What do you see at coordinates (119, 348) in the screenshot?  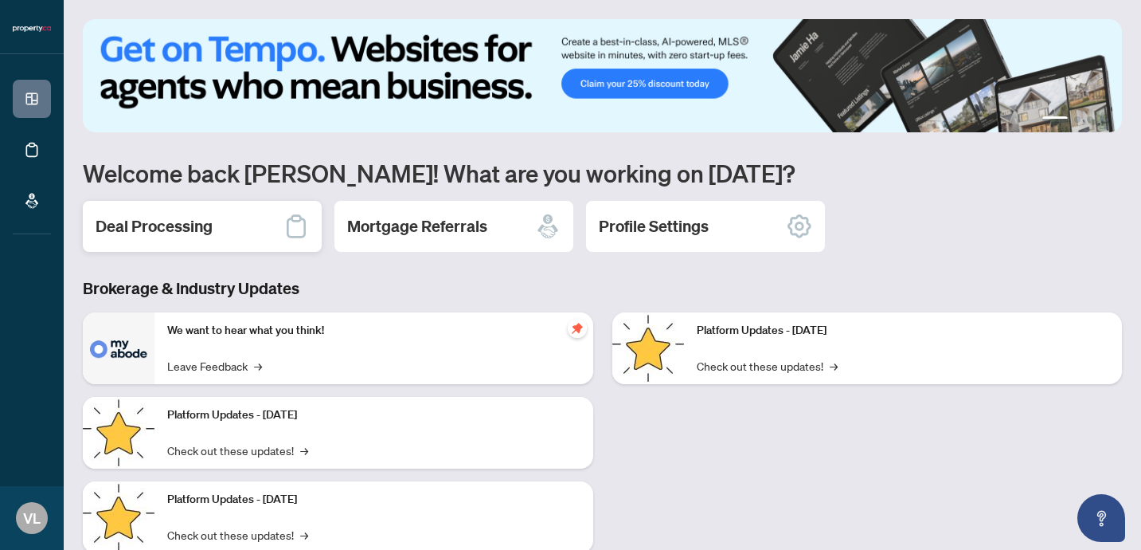 I see `img: We want to hear what you think!` at bounding box center [119, 348].